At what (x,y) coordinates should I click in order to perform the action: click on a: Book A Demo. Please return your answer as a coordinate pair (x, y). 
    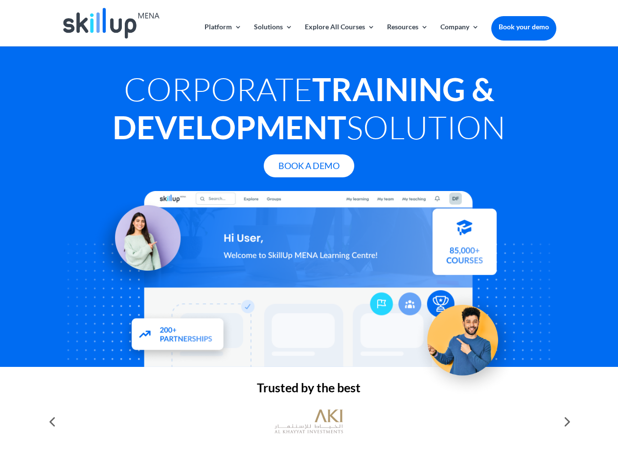
    Looking at the image, I should click on (309, 166).